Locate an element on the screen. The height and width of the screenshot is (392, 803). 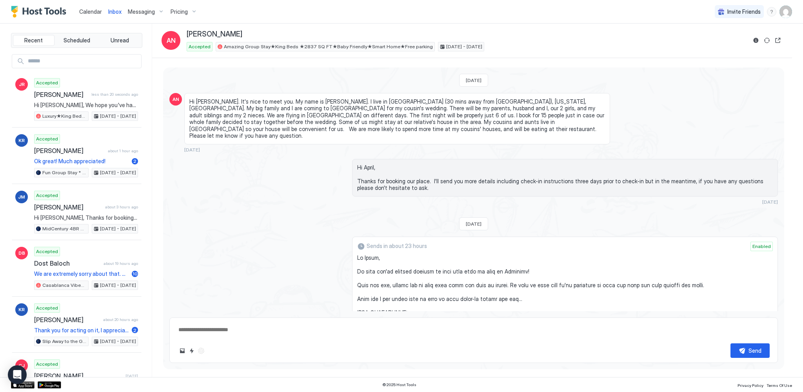
div: User profile is located at coordinates (786, 12).